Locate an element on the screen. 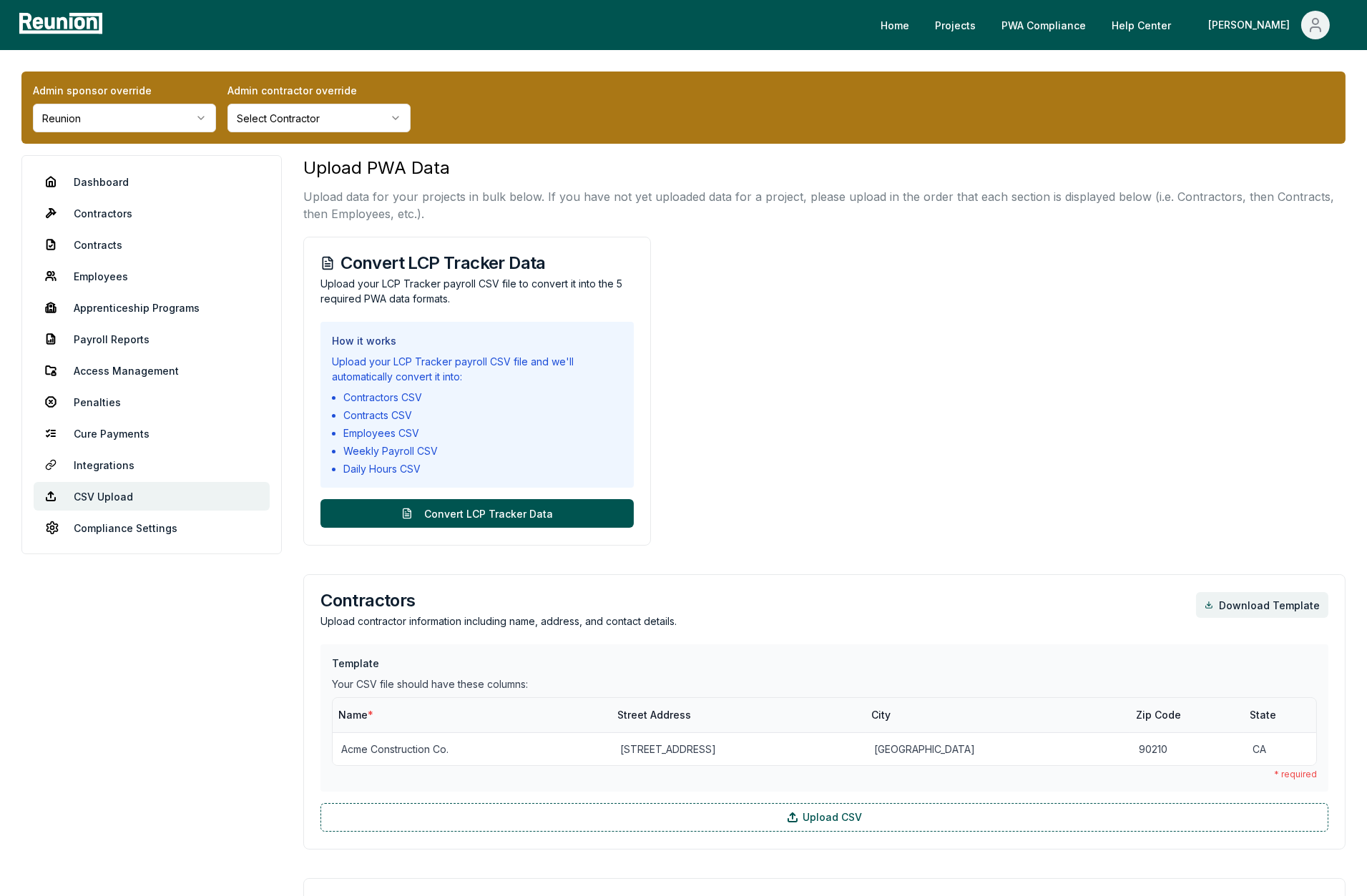 This screenshot has width=1367, height=896. span: City is located at coordinates (880, 714).